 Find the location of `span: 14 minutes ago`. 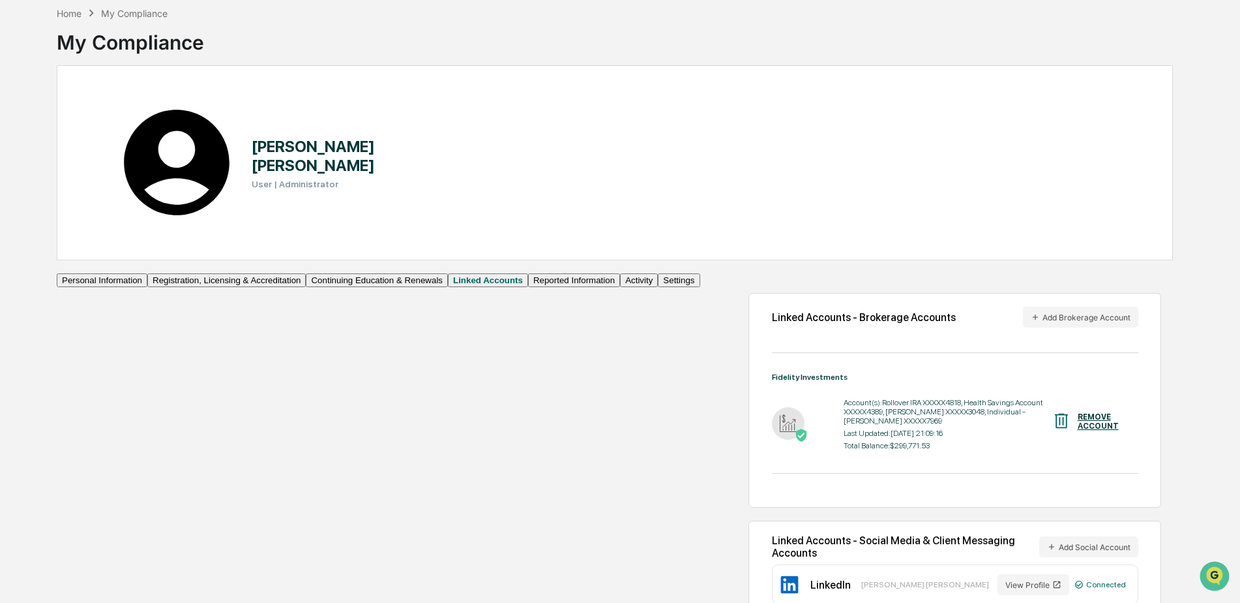

span: 14 minutes ago is located at coordinates (207, 229).